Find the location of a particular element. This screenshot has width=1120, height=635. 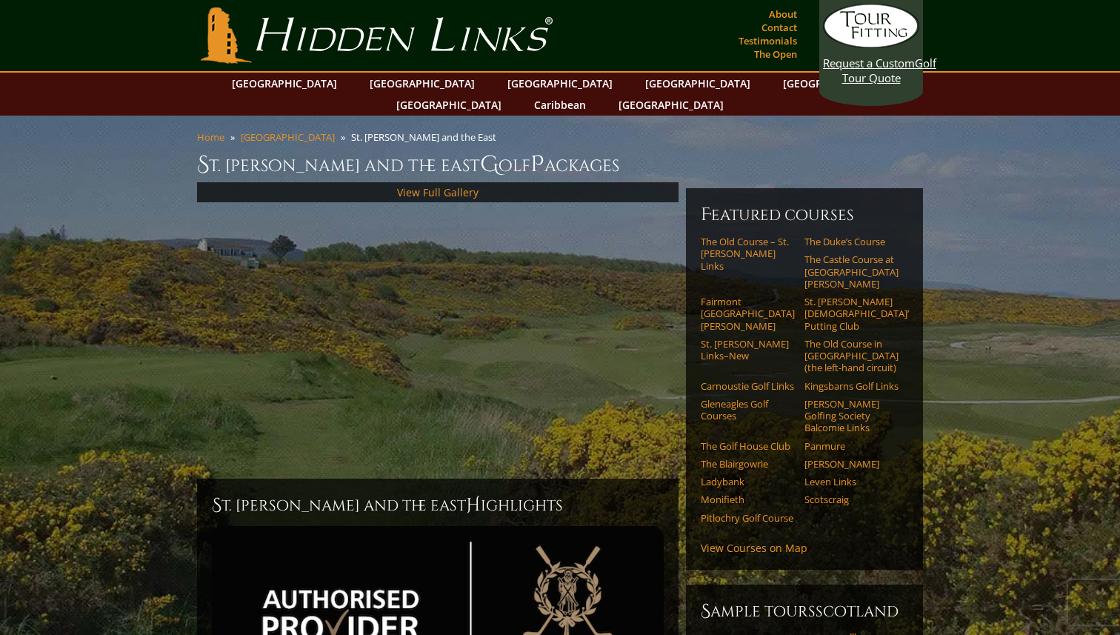

a: Testimonials is located at coordinates (768, 41).